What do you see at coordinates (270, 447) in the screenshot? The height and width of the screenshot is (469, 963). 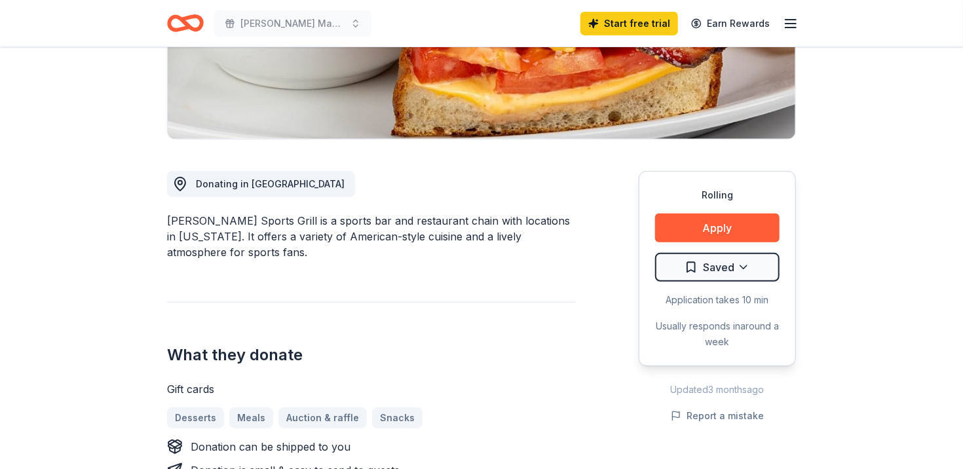 I see `div: Donation can be shipped to you` at bounding box center [270, 447].